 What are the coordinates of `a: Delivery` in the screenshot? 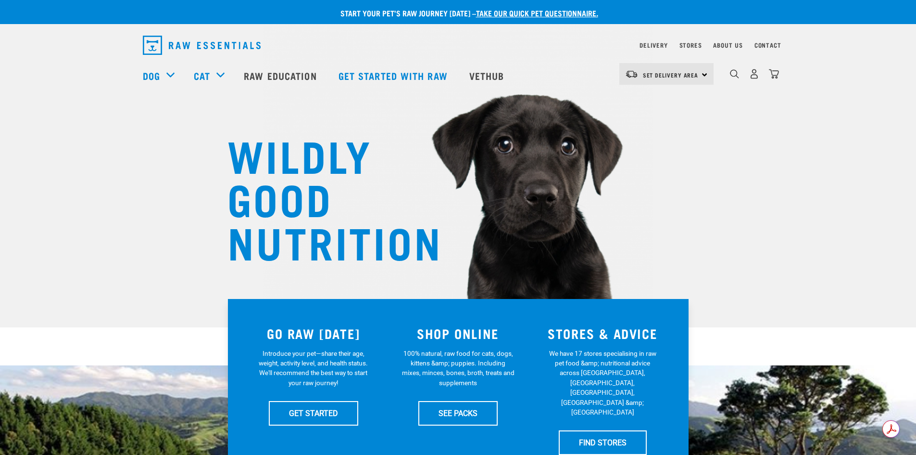 It's located at (654, 45).